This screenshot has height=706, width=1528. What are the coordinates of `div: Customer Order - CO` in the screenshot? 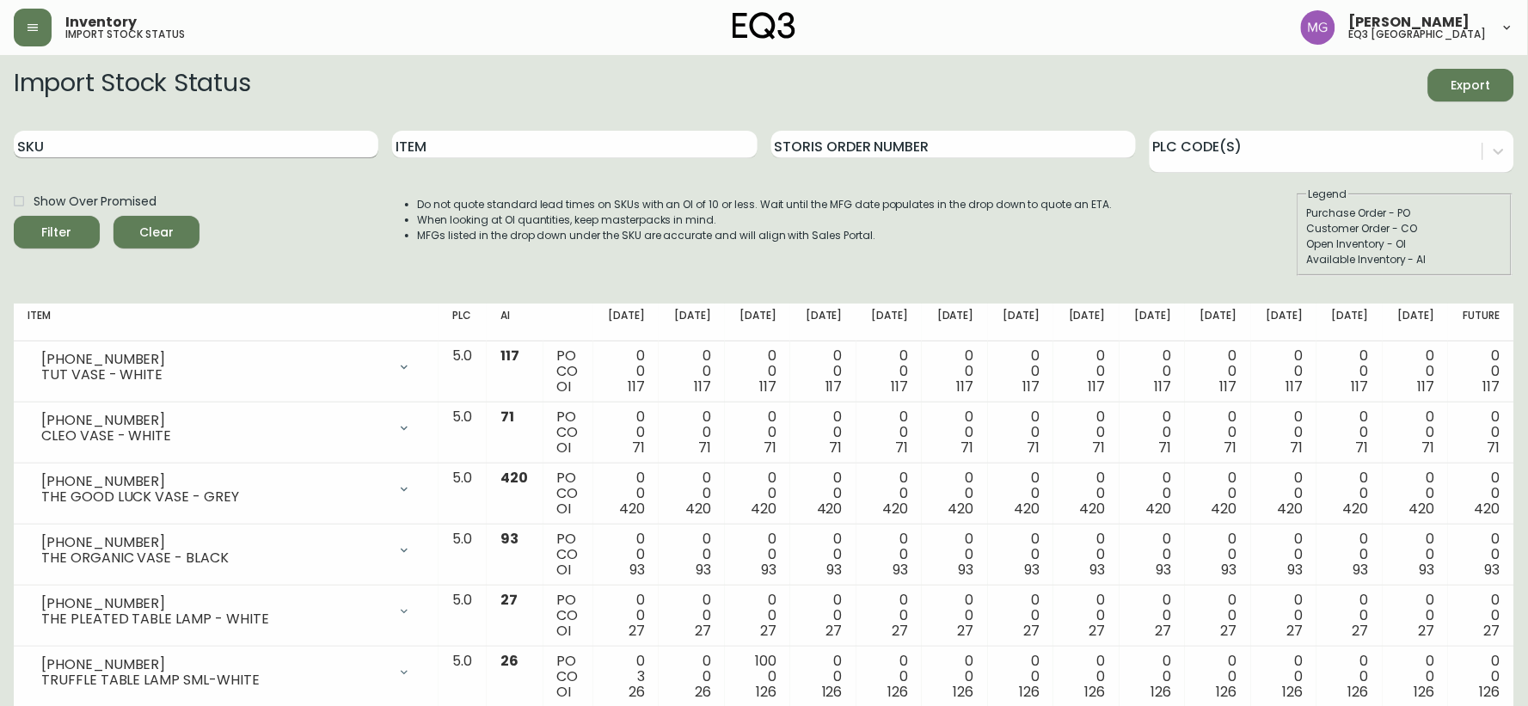 It's located at (1405, 229).